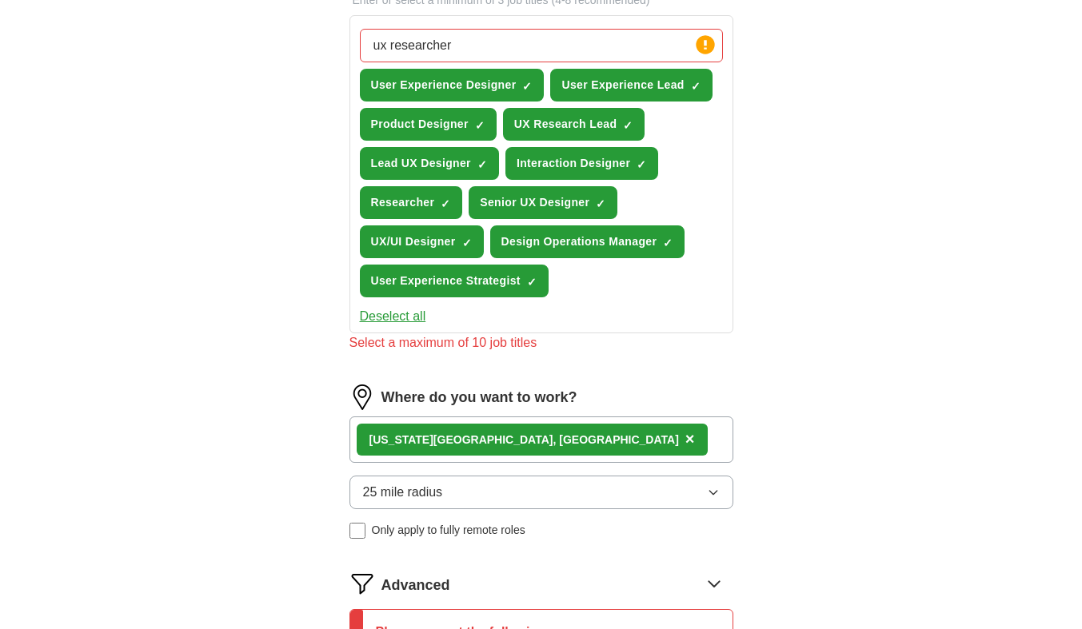  I want to click on button: 25 mile radius, so click(541, 493).